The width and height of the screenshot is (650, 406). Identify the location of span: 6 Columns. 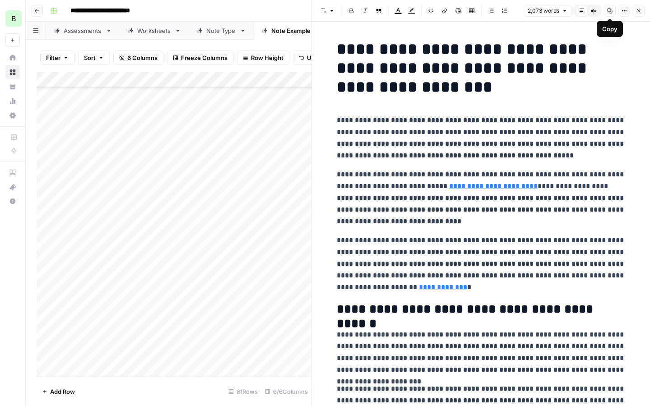
(142, 58).